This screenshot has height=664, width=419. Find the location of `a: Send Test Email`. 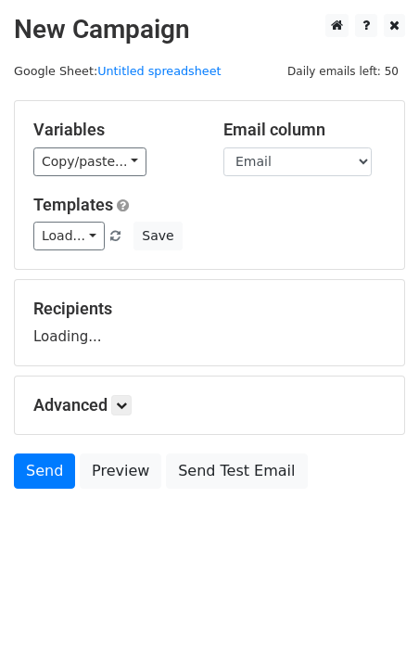

a: Send Test Email is located at coordinates (236, 471).